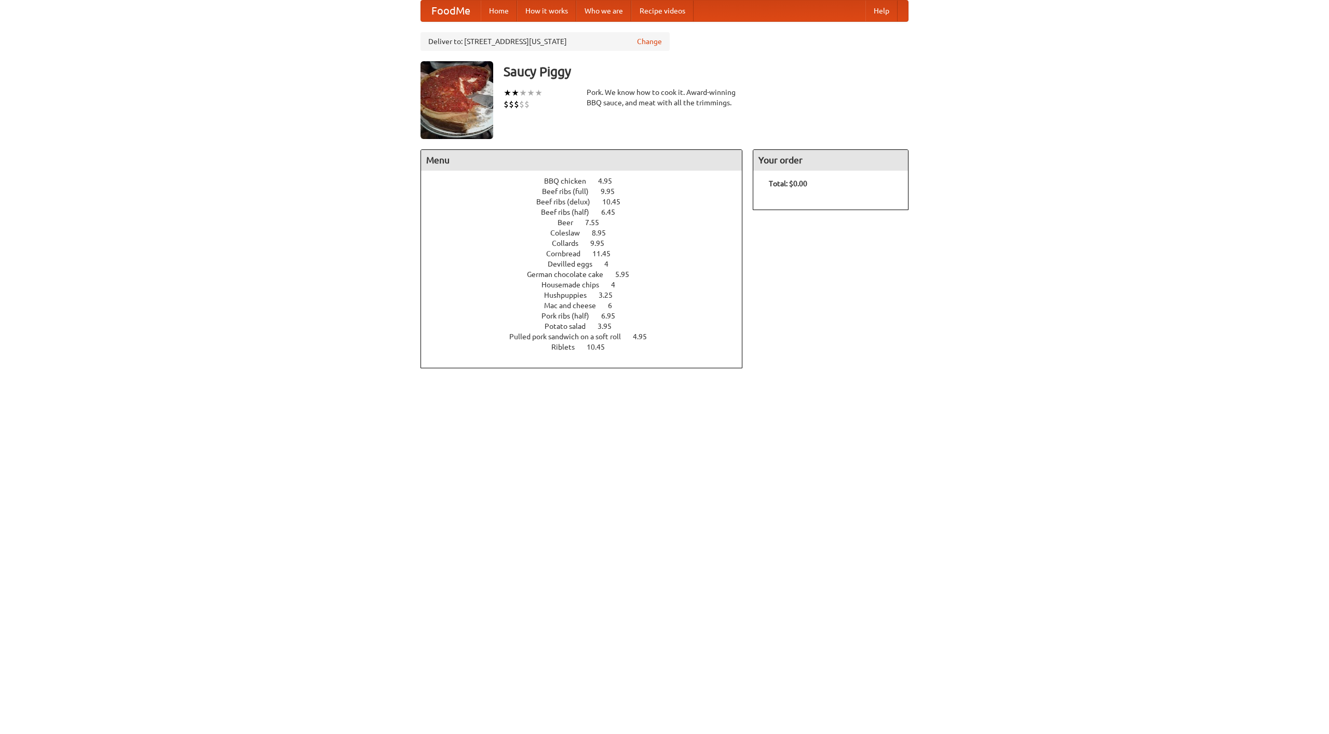  Describe the element at coordinates (613, 212) in the screenshot. I see `span: 6.45` at that location.